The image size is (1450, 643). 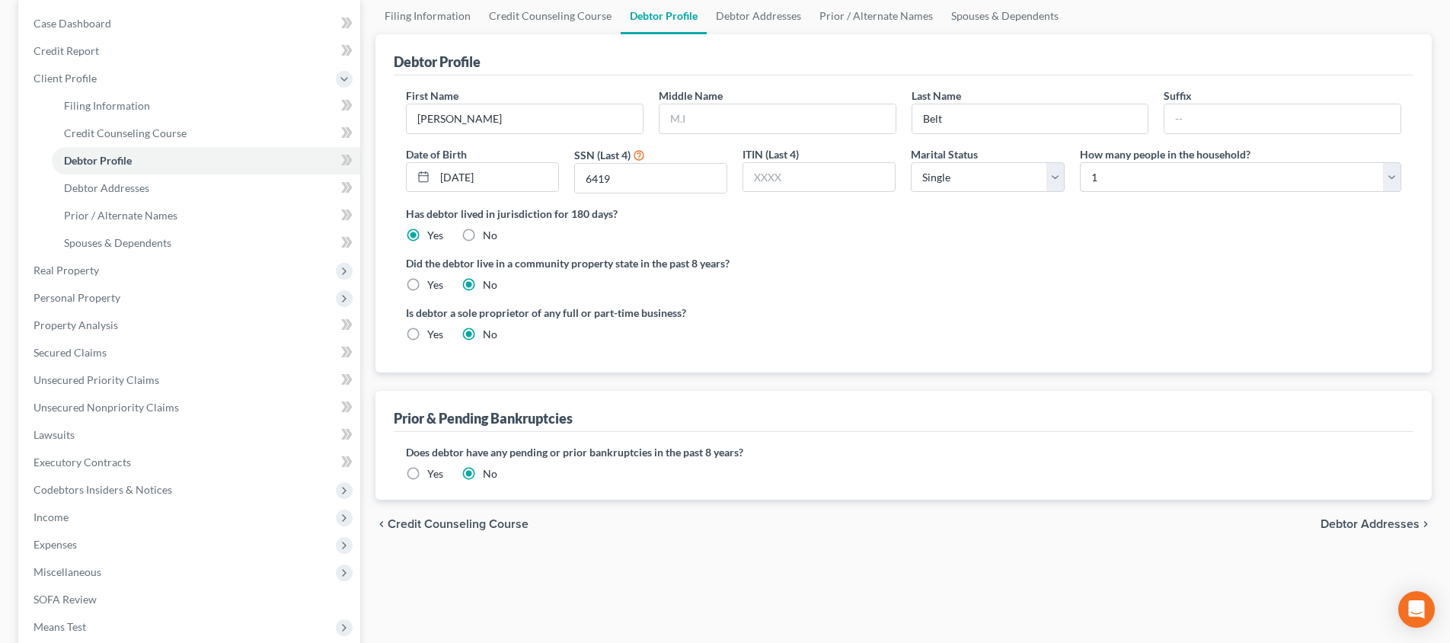 What do you see at coordinates (190, 435) in the screenshot?
I see `a: Lawsuits` at bounding box center [190, 435].